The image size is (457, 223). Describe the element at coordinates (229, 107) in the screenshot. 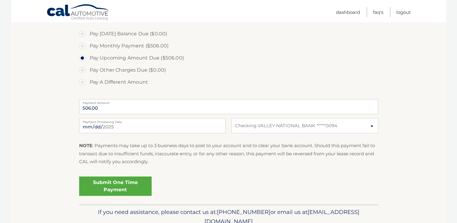

I see `input: Payment Amount` at that location.